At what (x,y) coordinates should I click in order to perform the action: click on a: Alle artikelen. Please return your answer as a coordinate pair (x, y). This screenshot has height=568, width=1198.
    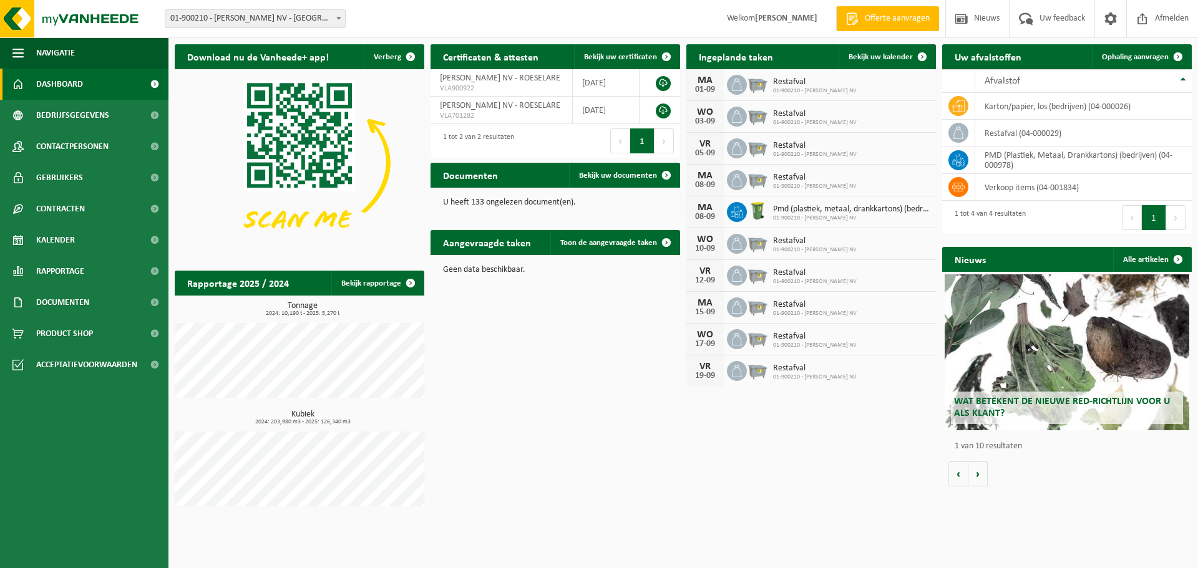
    Looking at the image, I should click on (1152, 260).